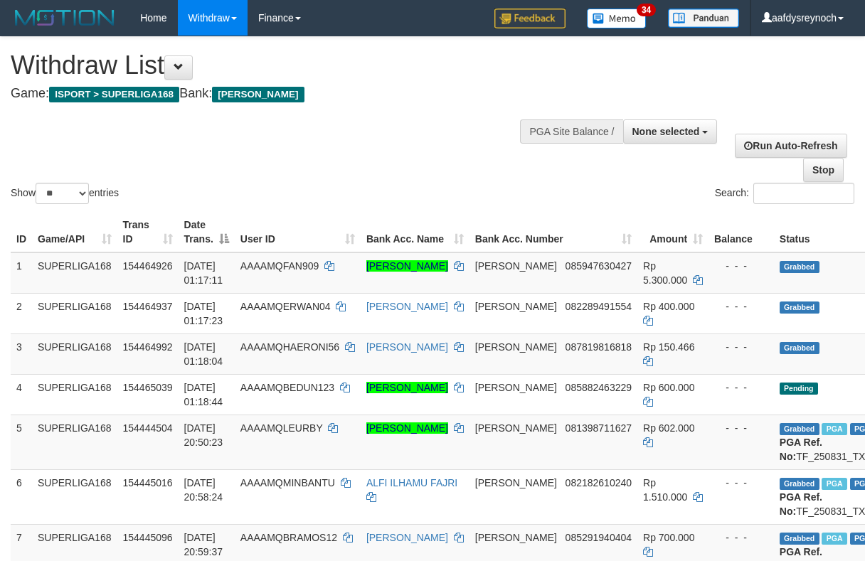 The image size is (865, 561). I want to click on img: panduan.png, so click(704, 18).